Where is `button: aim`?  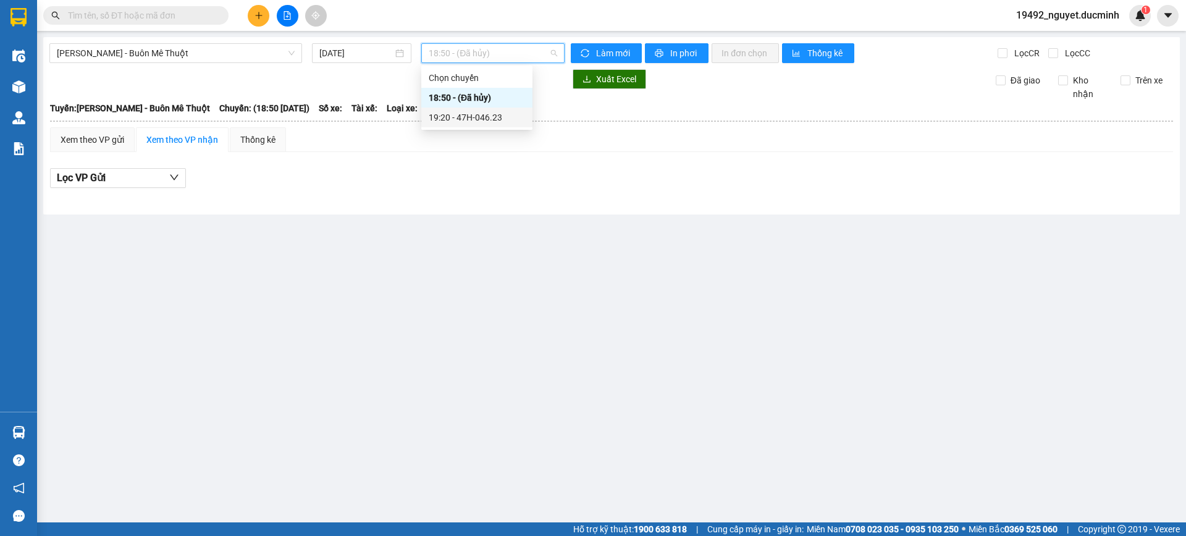 button: aim is located at coordinates (316, 15).